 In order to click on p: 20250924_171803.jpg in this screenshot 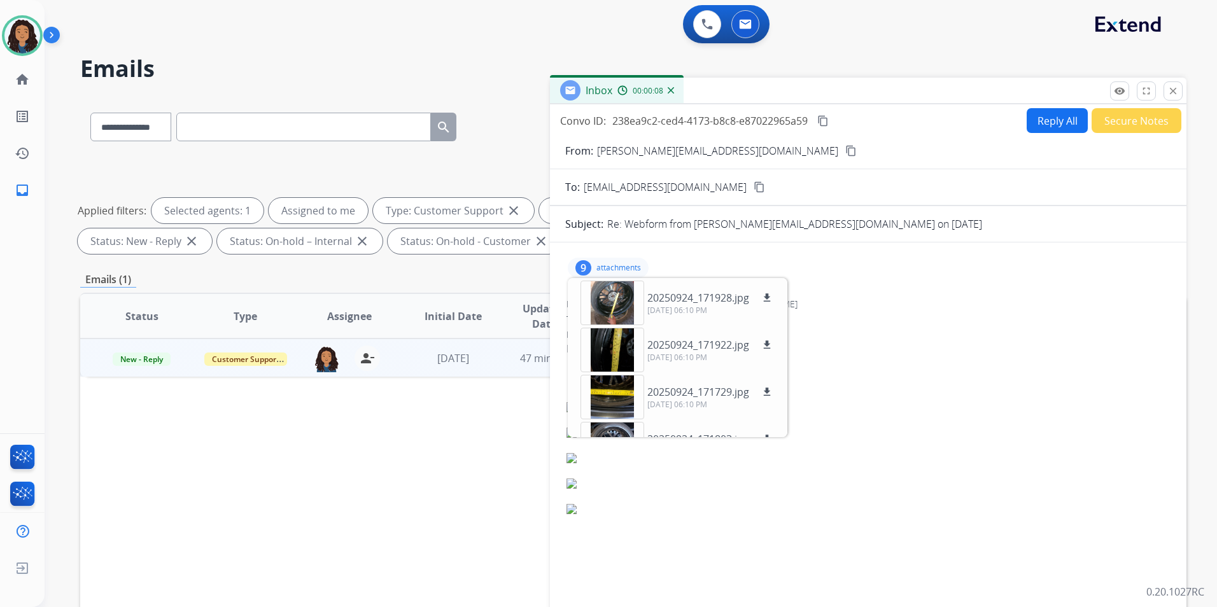, I will do `click(698, 439)`.